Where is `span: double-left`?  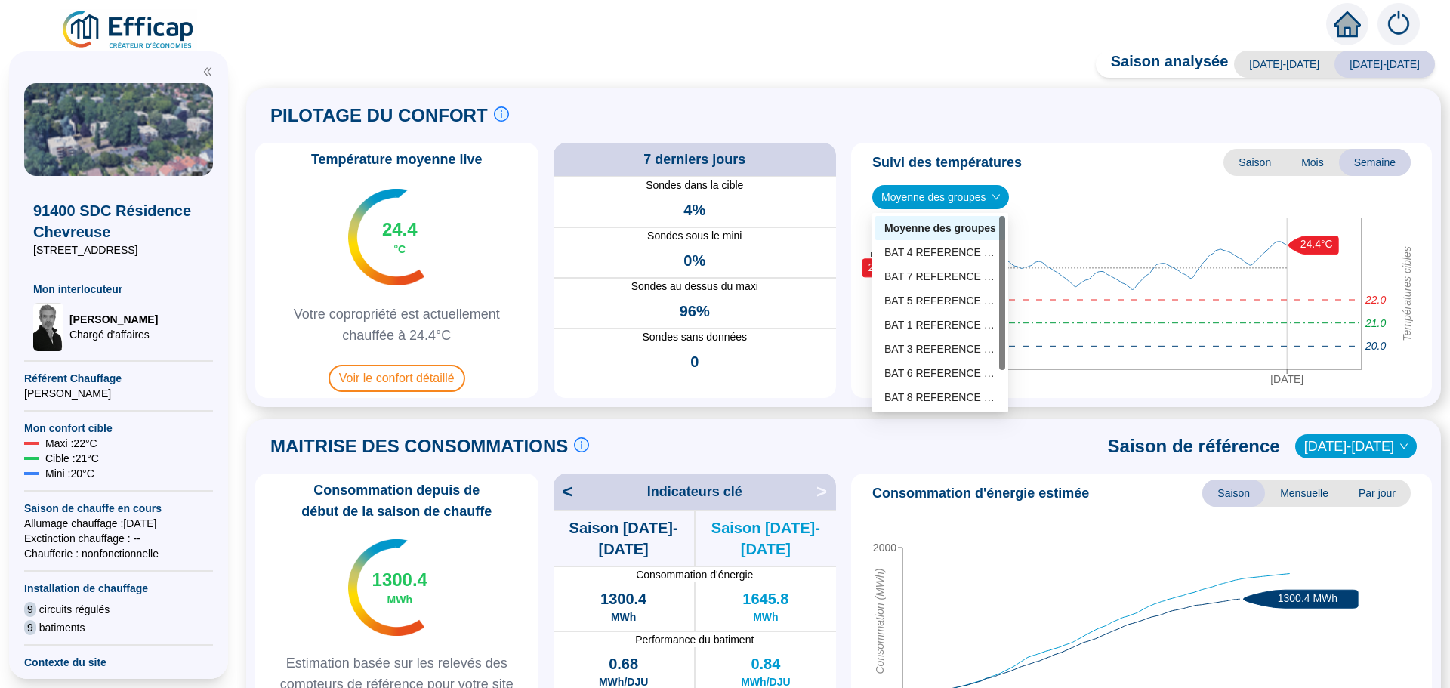 span: double-left is located at coordinates (208, 72).